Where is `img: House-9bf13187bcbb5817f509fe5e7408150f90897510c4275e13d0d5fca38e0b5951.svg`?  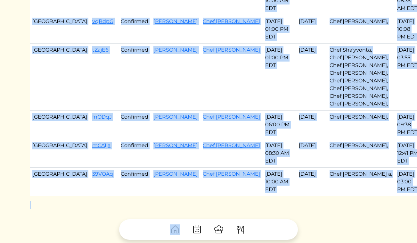
img: House-9bf13187bcbb5817f509fe5e7408150f90897510c4275e13d0d5fca38e0b5951.svg is located at coordinates (175, 230).